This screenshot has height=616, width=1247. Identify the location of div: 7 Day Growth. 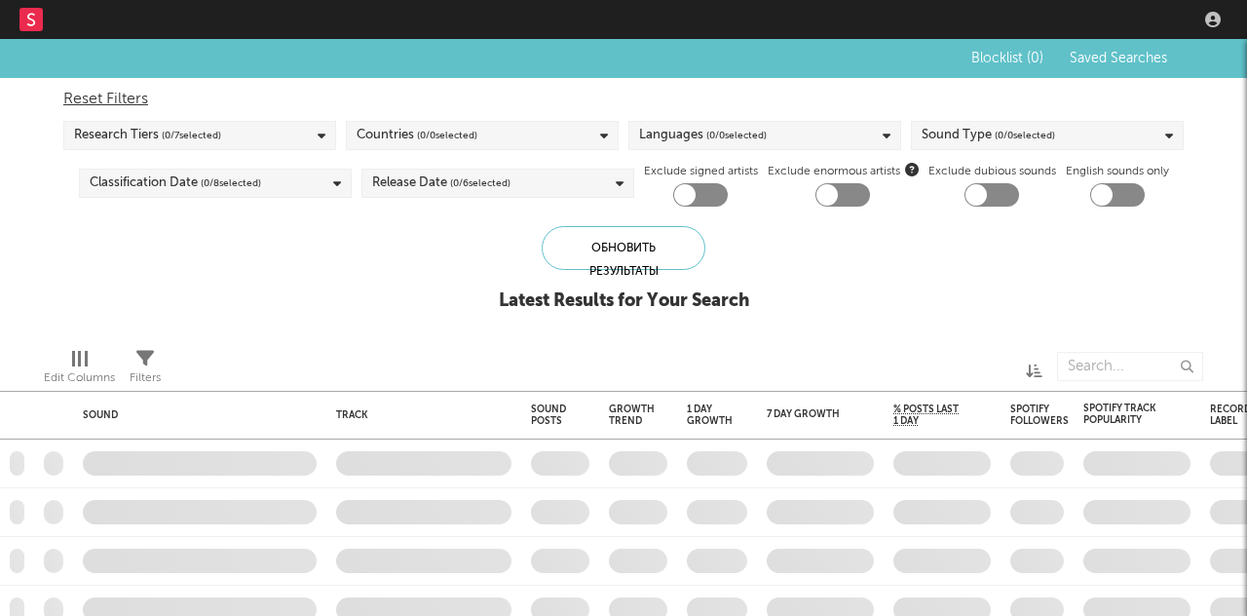
(806, 414).